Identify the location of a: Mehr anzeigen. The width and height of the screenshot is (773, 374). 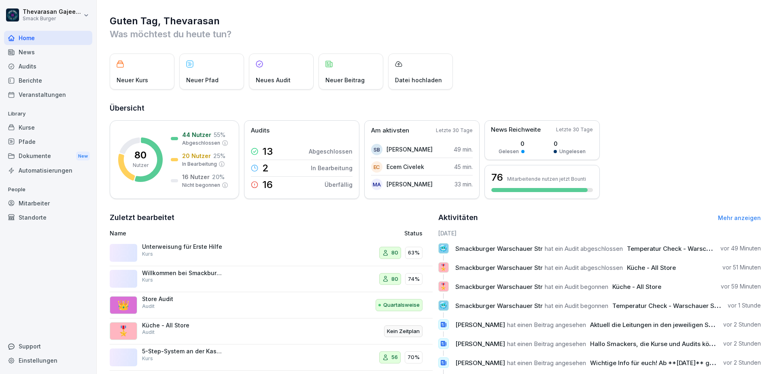
(740, 217).